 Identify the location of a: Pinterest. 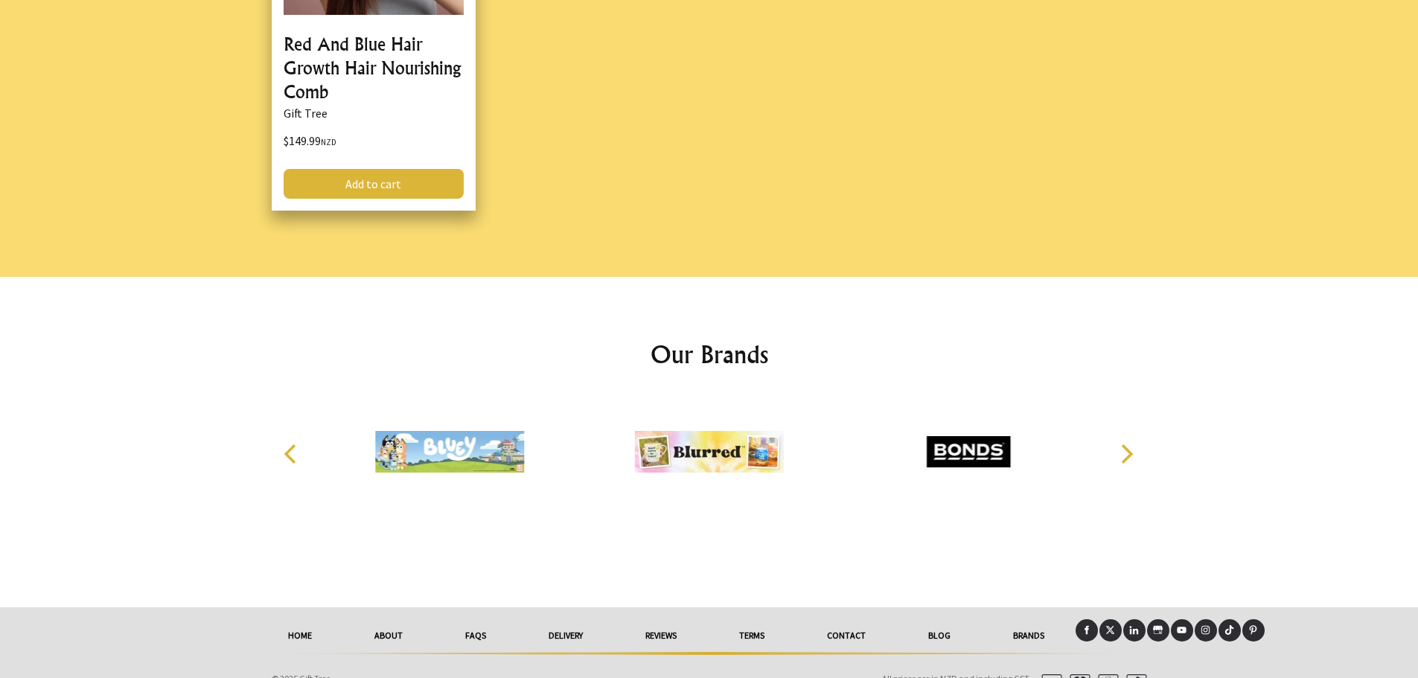
(1253, 630).